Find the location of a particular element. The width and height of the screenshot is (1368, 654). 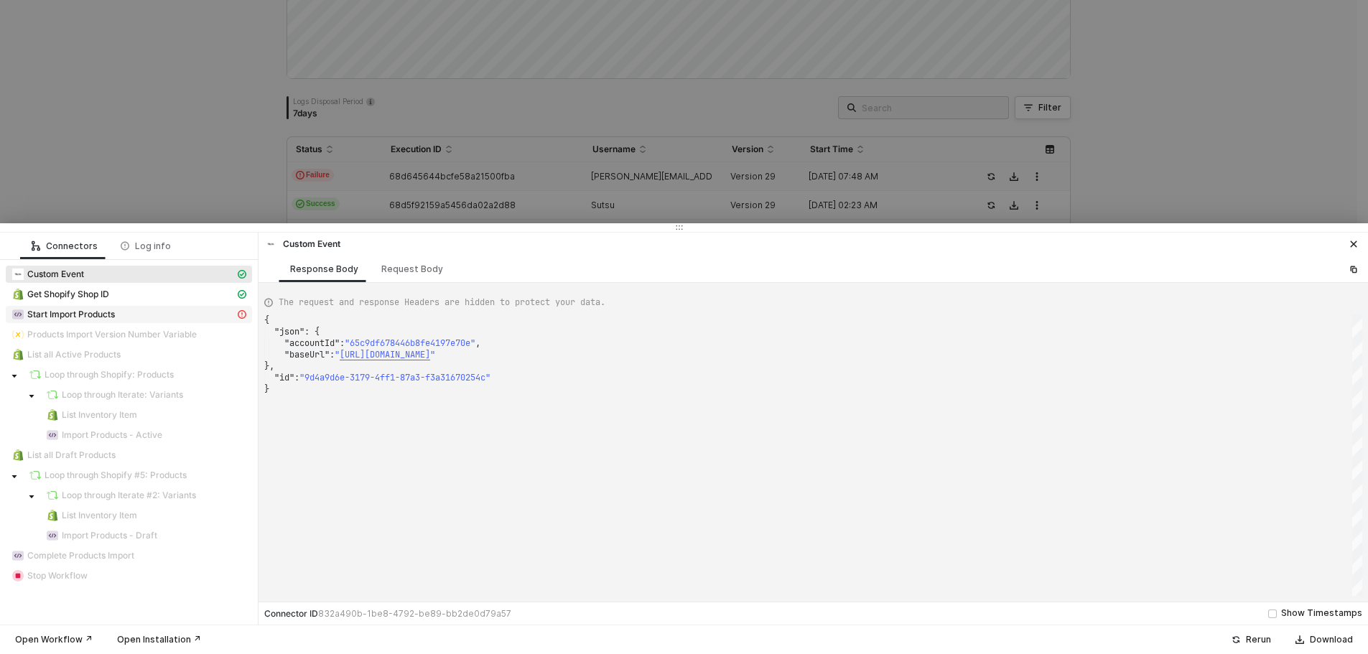

div: Open Installation ↗ is located at coordinates (159, 640).